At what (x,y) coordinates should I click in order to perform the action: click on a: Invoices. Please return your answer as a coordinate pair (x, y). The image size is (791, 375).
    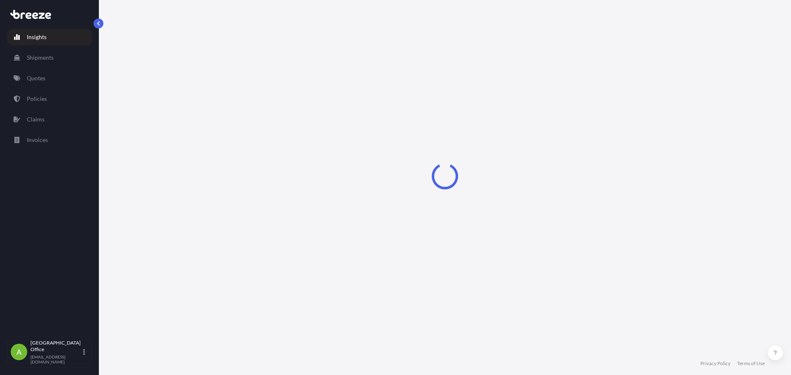
    Looking at the image, I should click on (49, 140).